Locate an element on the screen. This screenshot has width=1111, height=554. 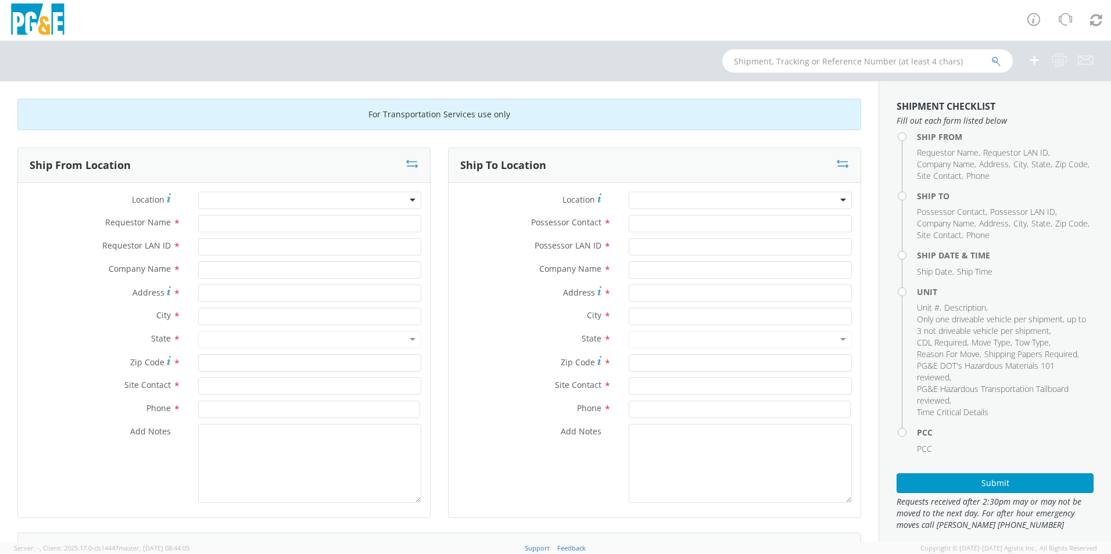
span: Ship Time is located at coordinates (975, 271).